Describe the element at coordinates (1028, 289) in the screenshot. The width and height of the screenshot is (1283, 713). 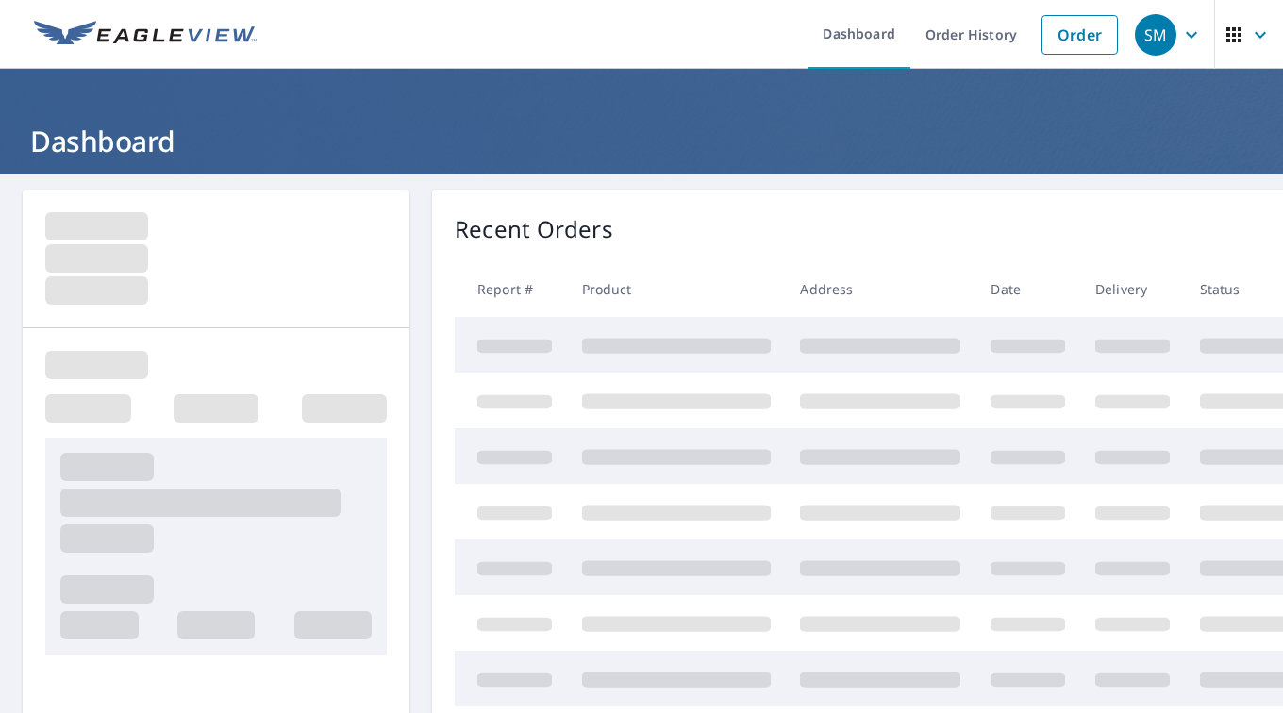
I see `th: Date` at that location.